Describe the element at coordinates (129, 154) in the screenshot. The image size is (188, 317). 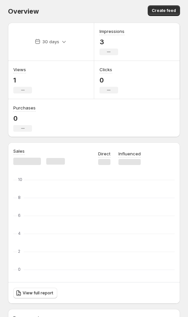
I see `p: Influenced` at that location.